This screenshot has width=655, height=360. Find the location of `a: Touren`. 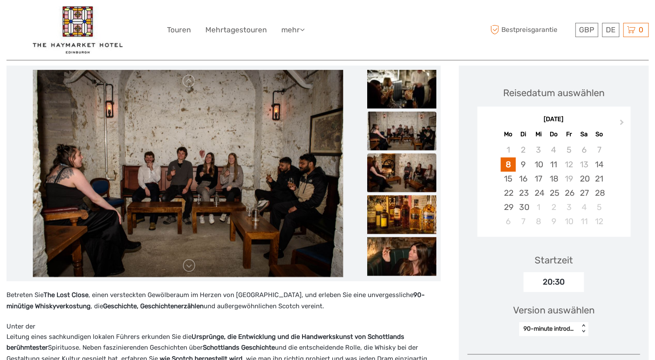

a: Touren is located at coordinates (179, 30).